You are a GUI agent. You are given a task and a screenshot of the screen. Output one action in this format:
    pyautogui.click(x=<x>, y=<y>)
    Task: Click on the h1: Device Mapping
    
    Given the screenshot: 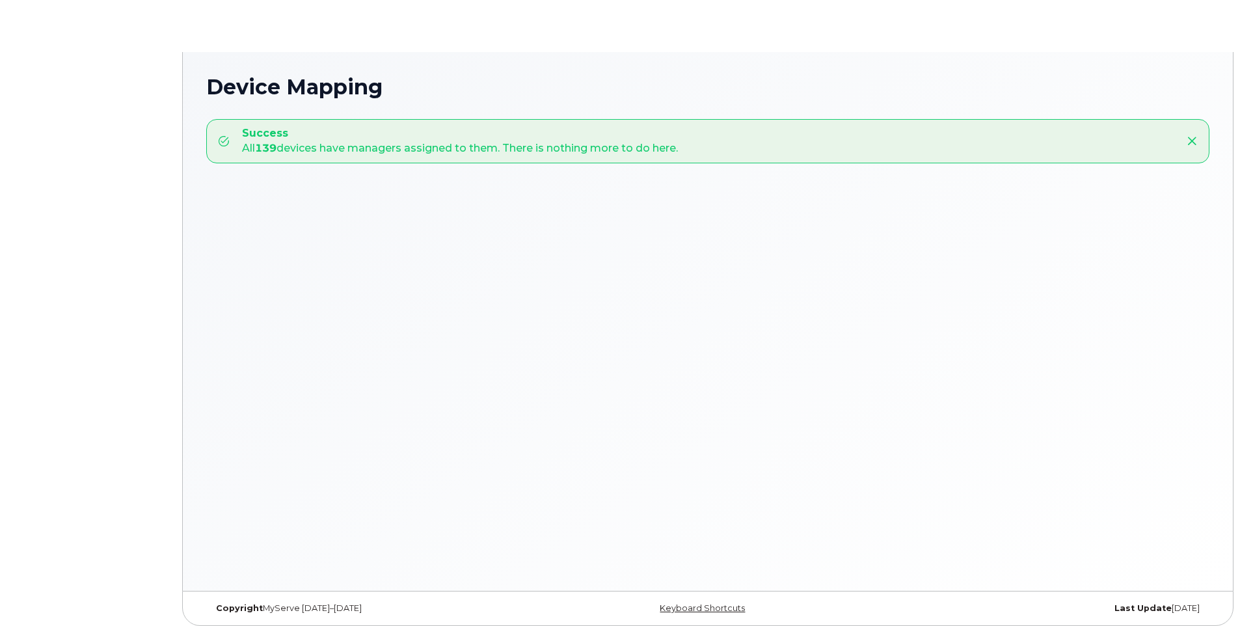 What is the action you would take?
    pyautogui.click(x=708, y=87)
    